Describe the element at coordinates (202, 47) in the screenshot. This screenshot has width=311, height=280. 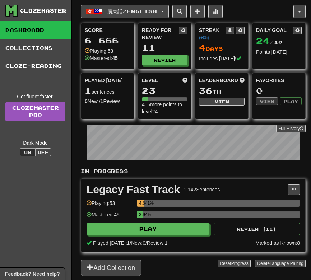
I see `span: 4` at that location.